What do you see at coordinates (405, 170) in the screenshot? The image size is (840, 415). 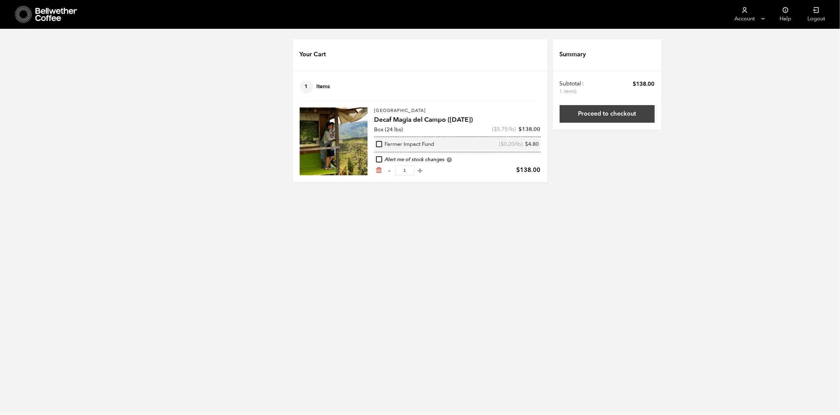 I see `input: Qty` at bounding box center [405, 170].